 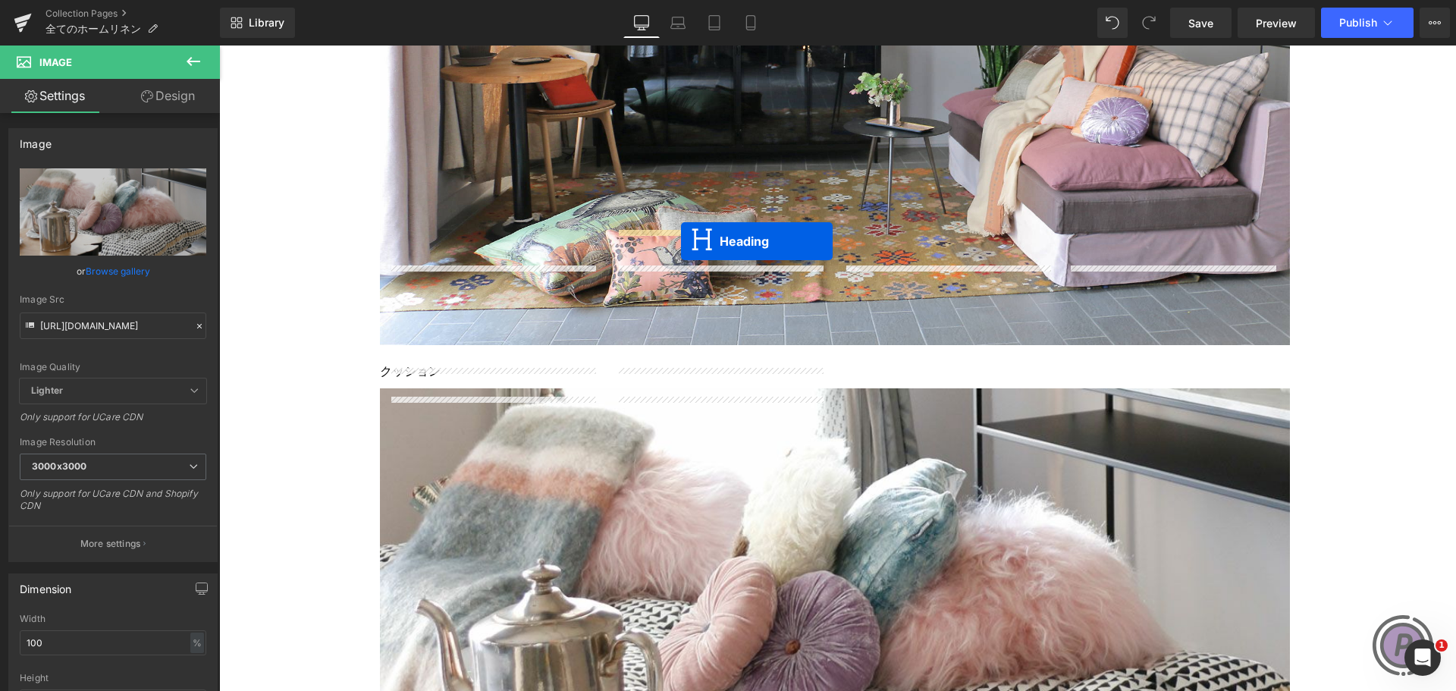 What do you see at coordinates (1149, 23) in the screenshot?
I see `button: Redo` at bounding box center [1149, 23].